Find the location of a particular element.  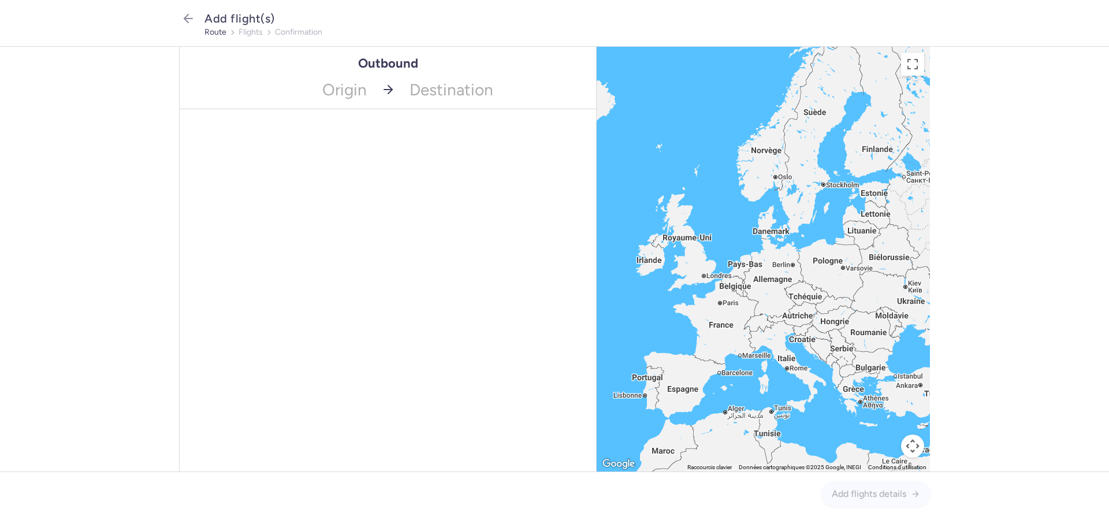

span: Add flights details is located at coordinates (869, 494).